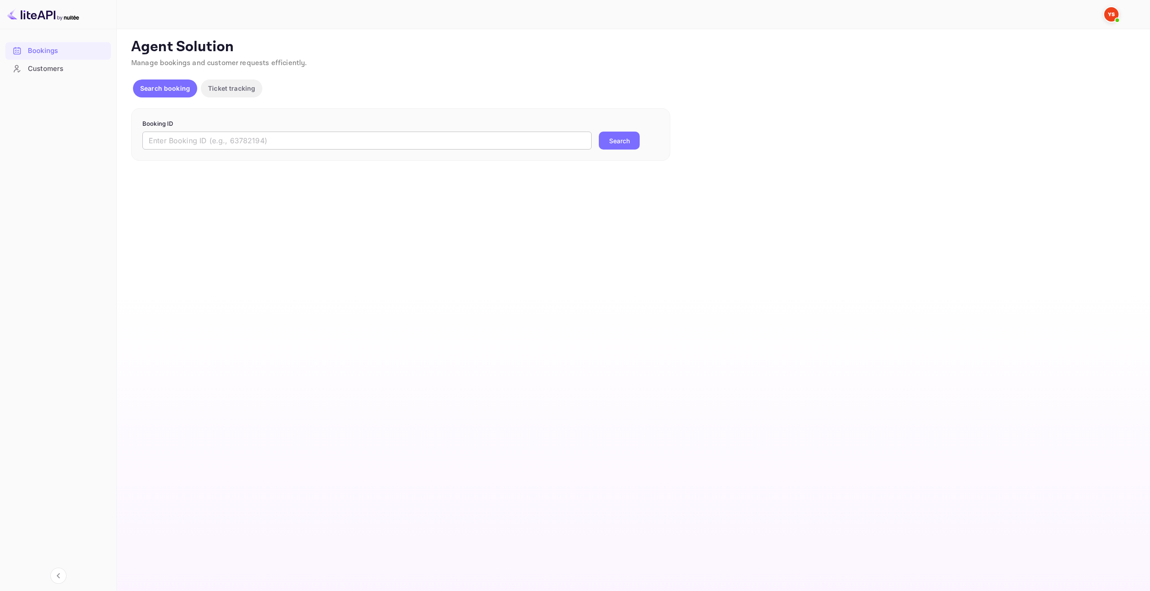  Describe the element at coordinates (58, 68) in the screenshot. I see `a: Customers` at that location.